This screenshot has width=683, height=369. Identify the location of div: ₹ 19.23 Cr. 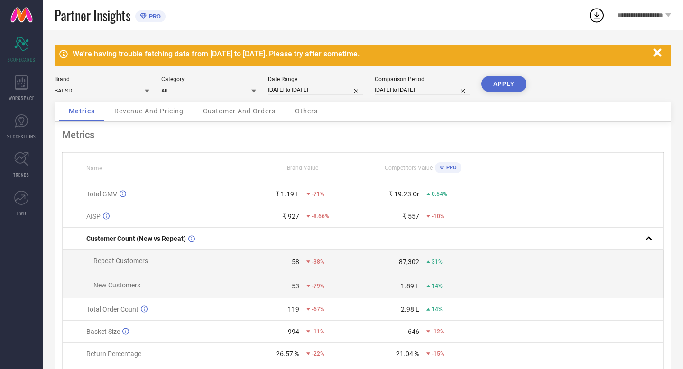
(404, 194).